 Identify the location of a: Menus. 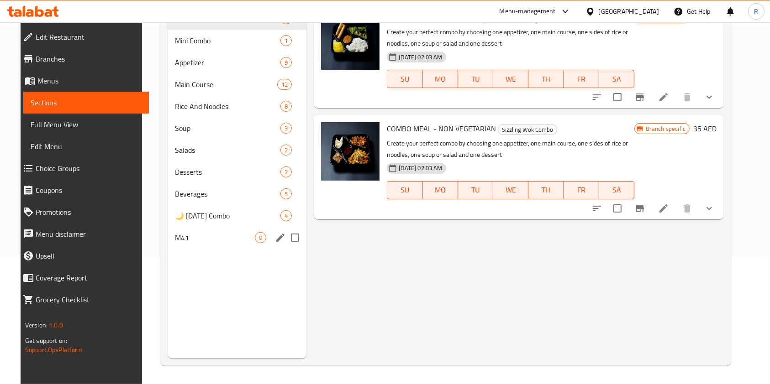
(82, 81).